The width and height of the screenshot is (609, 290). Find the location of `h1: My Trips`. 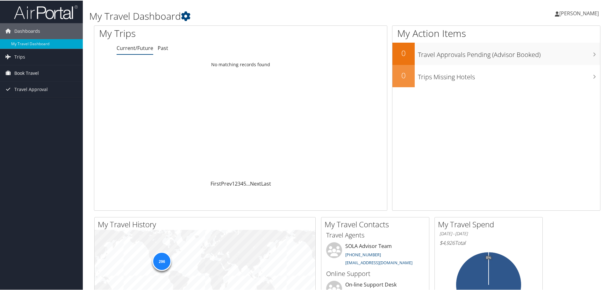

h1: My Trips is located at coordinates (180, 33).